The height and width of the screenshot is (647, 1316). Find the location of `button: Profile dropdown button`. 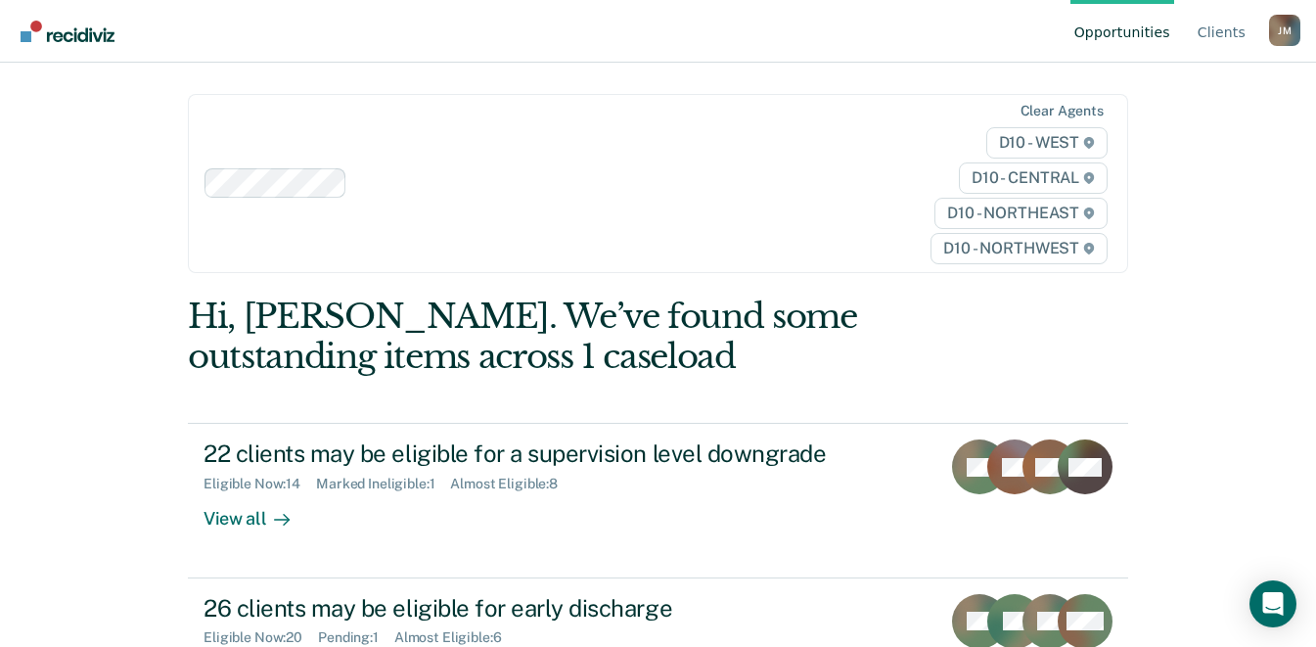

button: Profile dropdown button is located at coordinates (1285, 30).